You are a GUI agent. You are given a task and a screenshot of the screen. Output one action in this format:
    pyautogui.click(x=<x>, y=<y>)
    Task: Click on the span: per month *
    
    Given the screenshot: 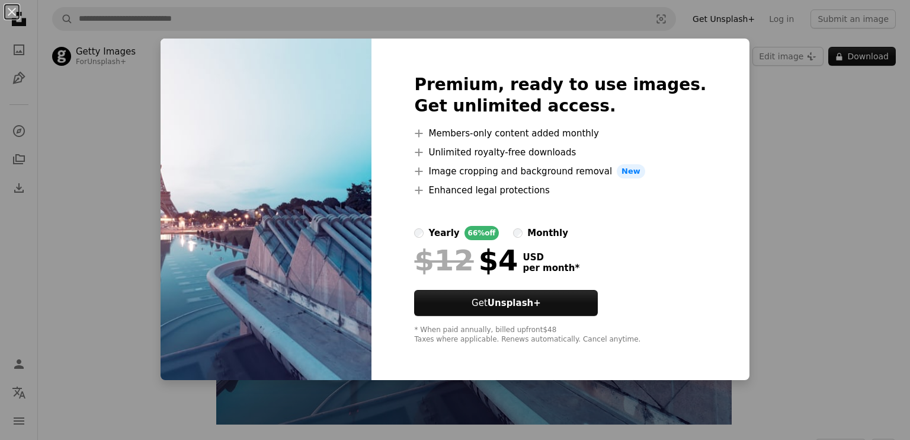 What is the action you would take?
    pyautogui.click(x=551, y=268)
    